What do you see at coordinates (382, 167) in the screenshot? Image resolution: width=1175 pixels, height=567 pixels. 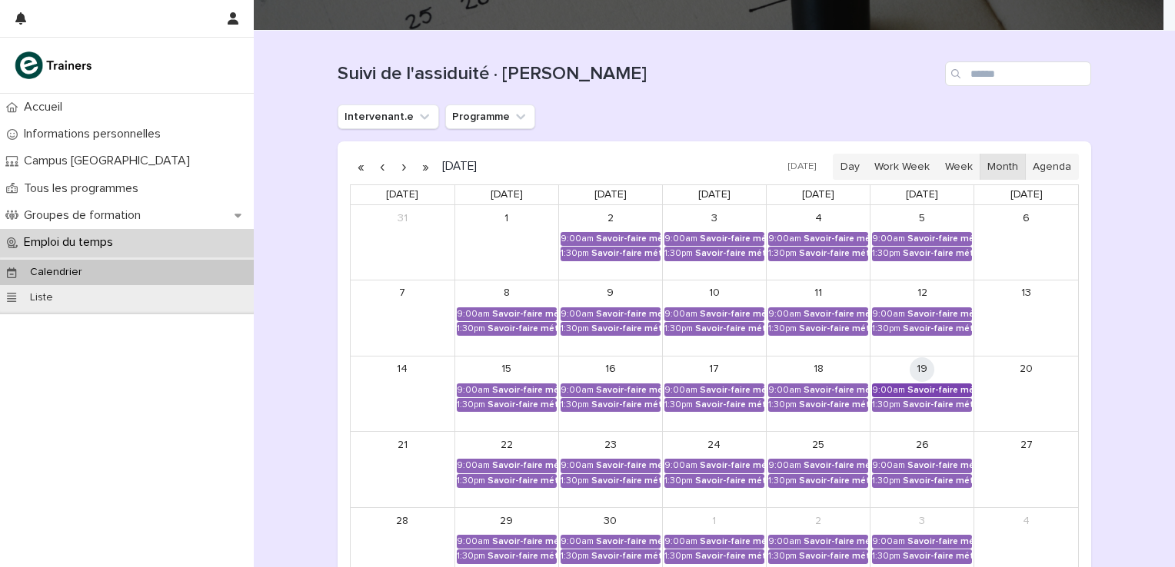 I see `button: Previous month` at bounding box center [382, 167].